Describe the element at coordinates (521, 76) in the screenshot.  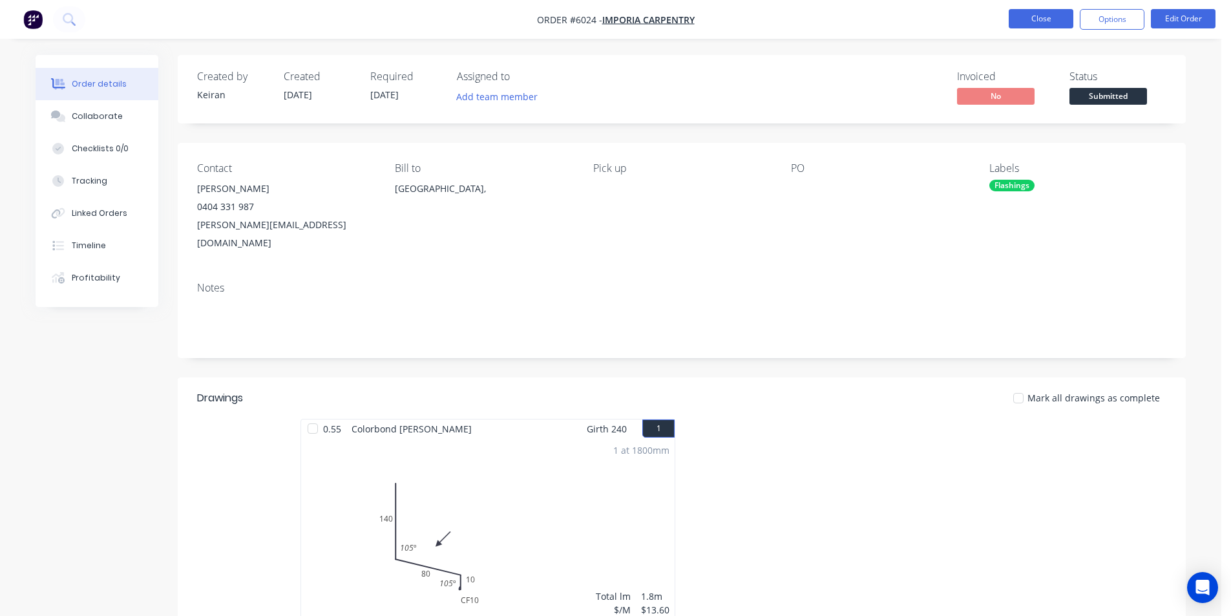
I see `div: Assigned to` at that location.